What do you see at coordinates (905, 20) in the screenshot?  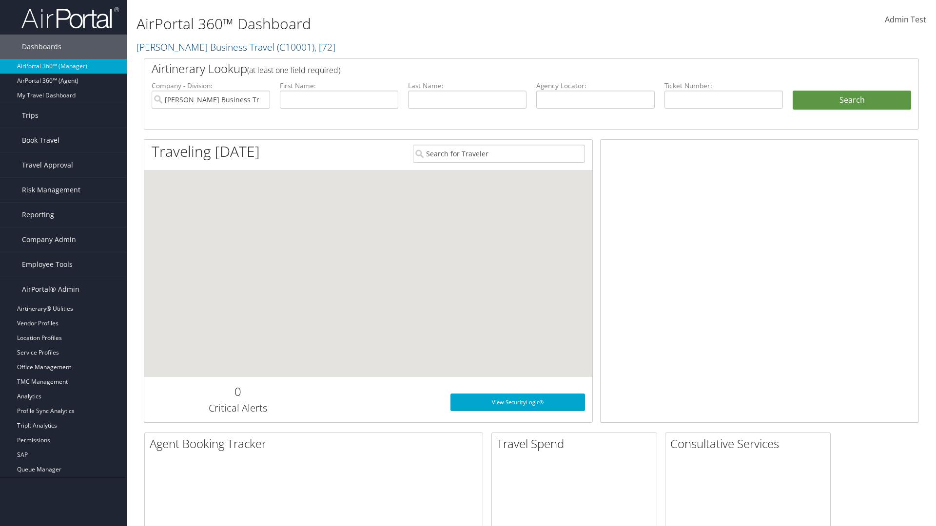 I see `a: Admin Test` at bounding box center [905, 20].